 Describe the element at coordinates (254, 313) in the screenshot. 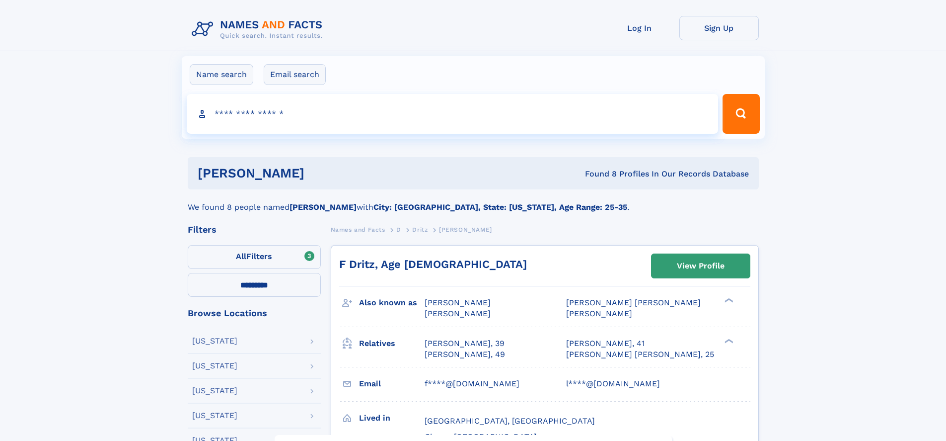

I see `div: Browse Locations` at that location.